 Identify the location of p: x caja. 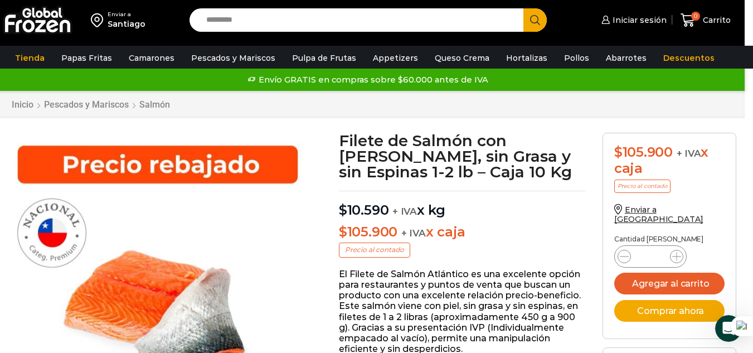
(462, 232).